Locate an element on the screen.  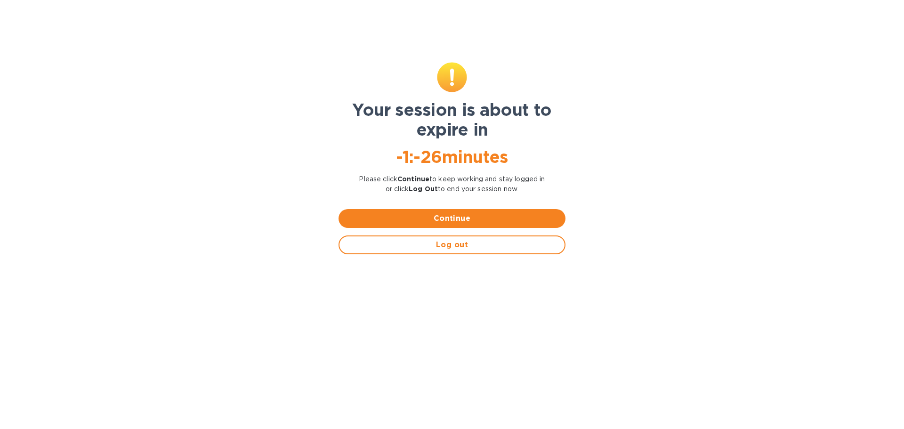
span: Continue is located at coordinates (452, 219).